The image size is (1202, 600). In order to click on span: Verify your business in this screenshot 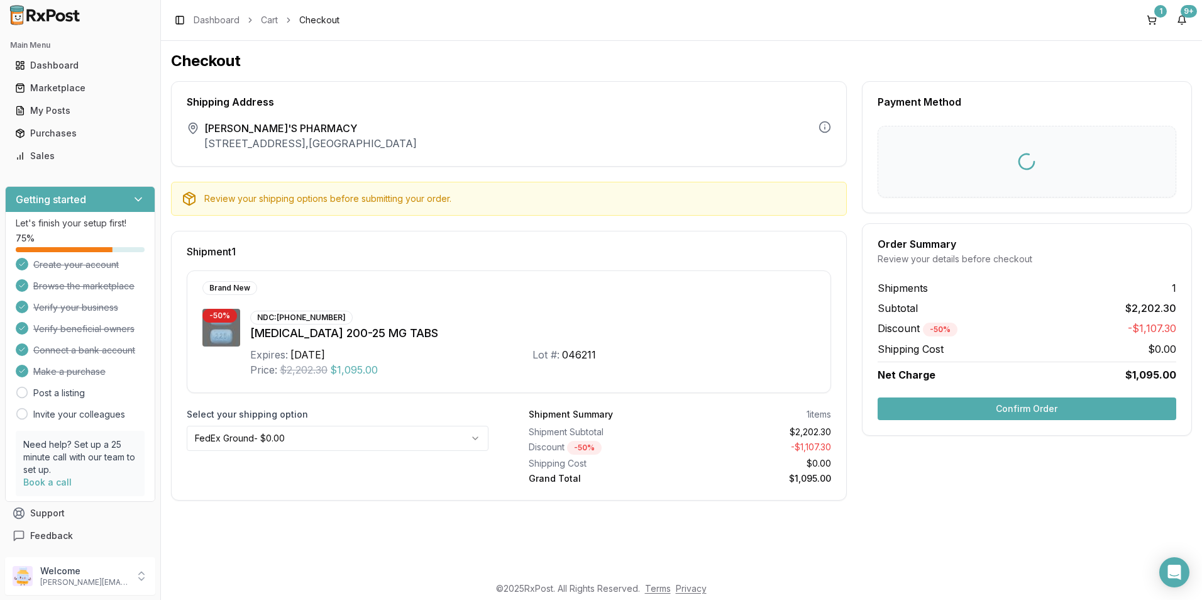, I will do `click(75, 307)`.